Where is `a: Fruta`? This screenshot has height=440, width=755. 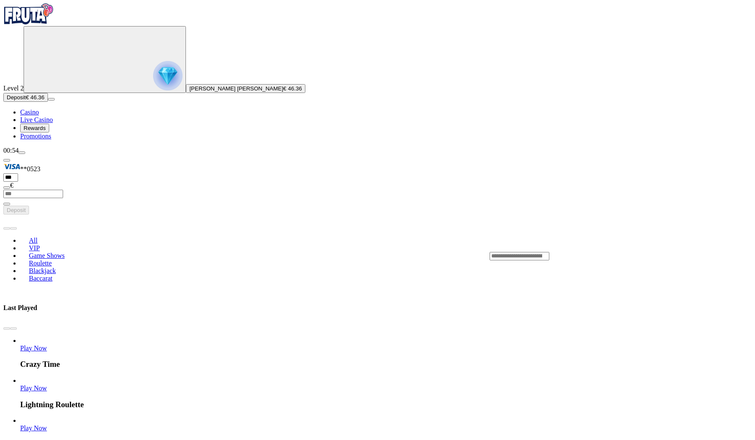 a: Fruta is located at coordinates (29, 22).